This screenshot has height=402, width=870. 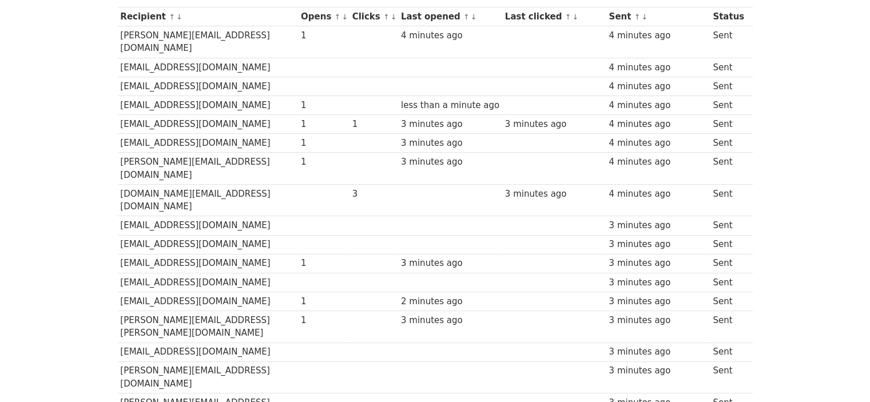 I want to click on th: Sent, so click(x=659, y=17).